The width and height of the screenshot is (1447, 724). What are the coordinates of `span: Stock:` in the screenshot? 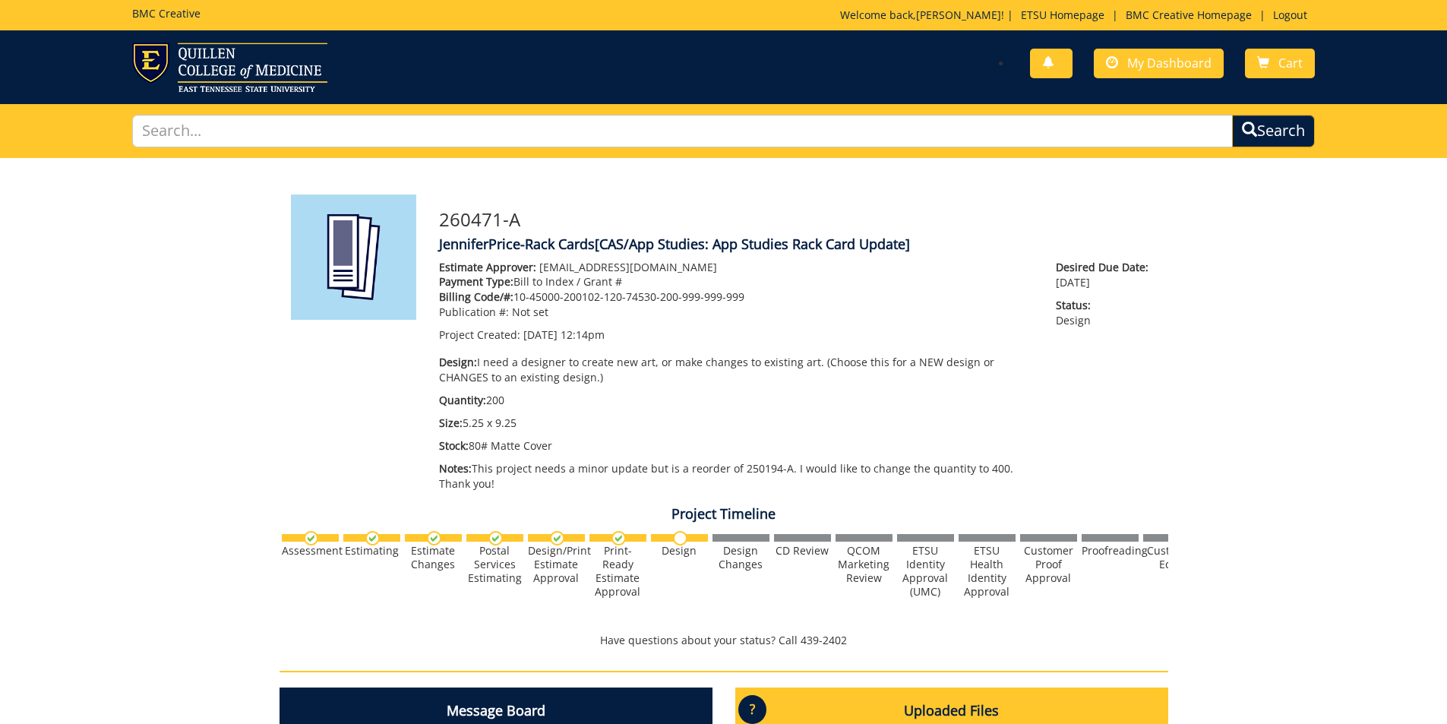 It's located at (453, 445).